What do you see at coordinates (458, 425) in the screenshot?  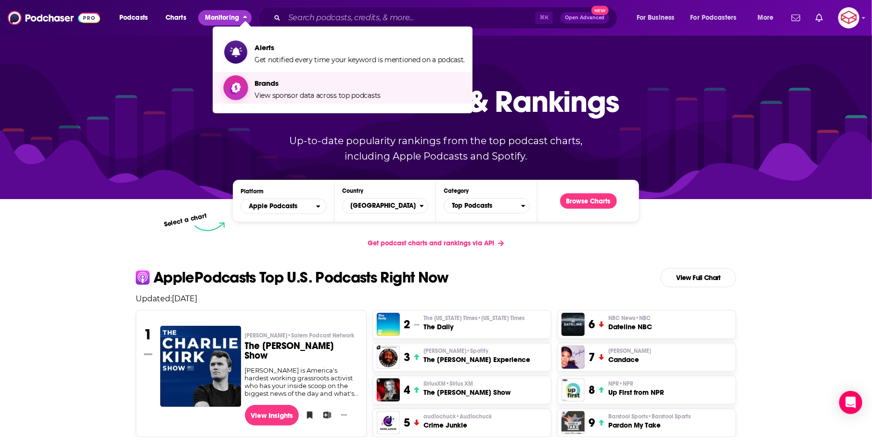 I see `h3: Crime Junkie` at bounding box center [458, 425].